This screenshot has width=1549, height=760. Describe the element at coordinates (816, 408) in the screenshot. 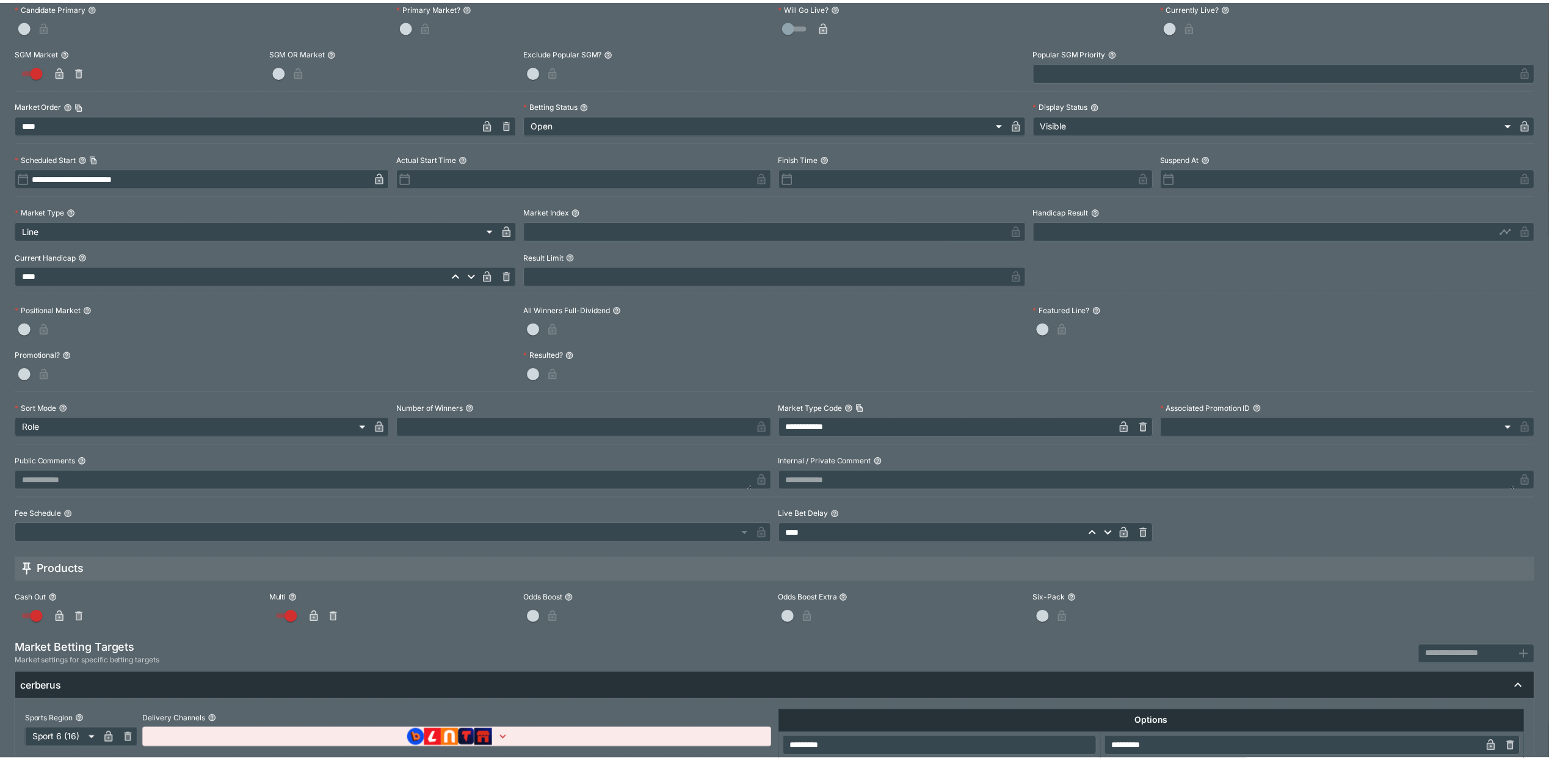

I see `p: Market Type Code` at that location.